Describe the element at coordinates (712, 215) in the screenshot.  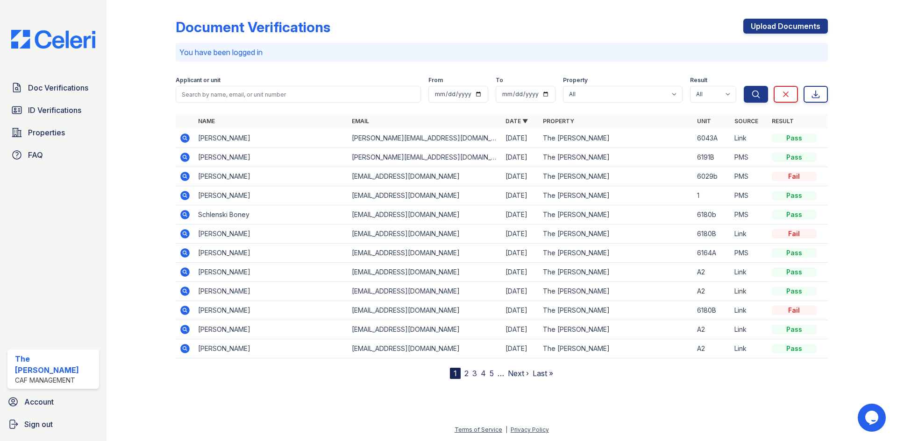
I see `td: 6180b` at that location.